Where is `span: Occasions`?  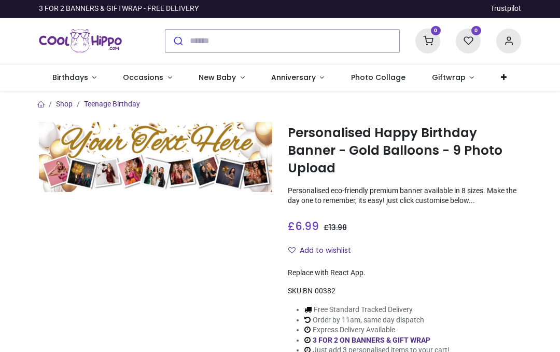 span: Occasions is located at coordinates (143, 77).